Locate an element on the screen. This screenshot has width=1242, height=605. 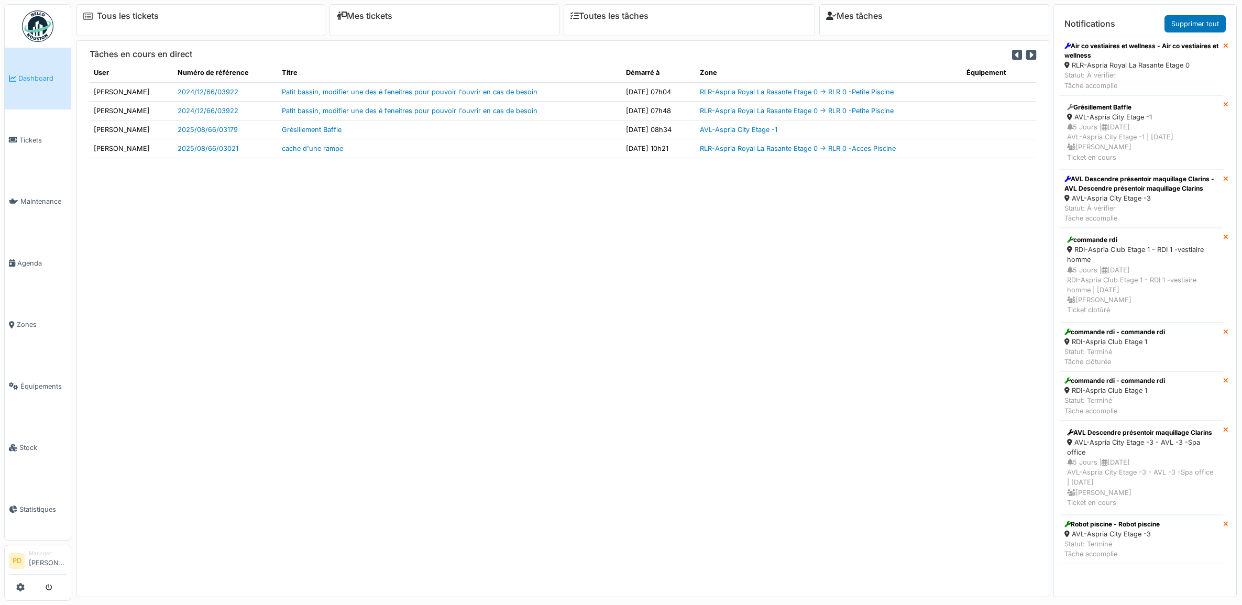
a: Supprimer tout is located at coordinates (1195, 24).